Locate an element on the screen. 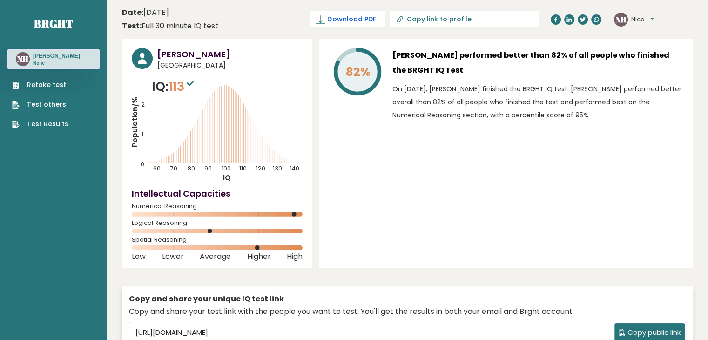 The height and width of the screenshot is (340, 708). tspan: 120 is located at coordinates (260, 168).